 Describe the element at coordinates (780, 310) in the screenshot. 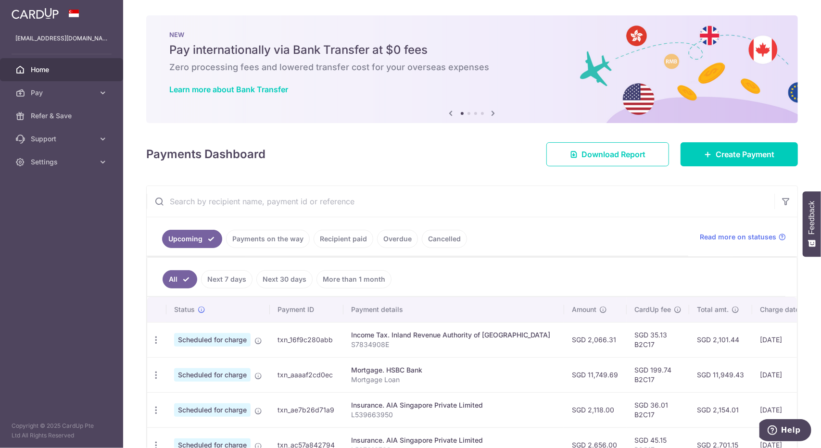

I see `span: Charge date` at that location.